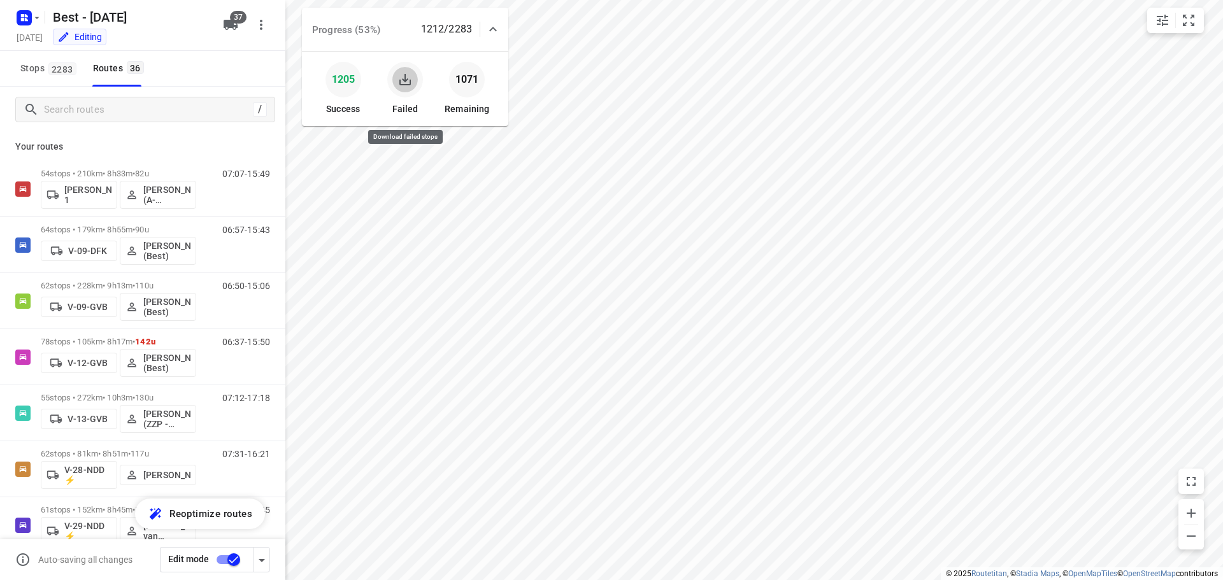 This screenshot has height=580, width=1223. What do you see at coordinates (88, 531) in the screenshot?
I see `p: V-29-NDD ⚡` at bounding box center [88, 531].